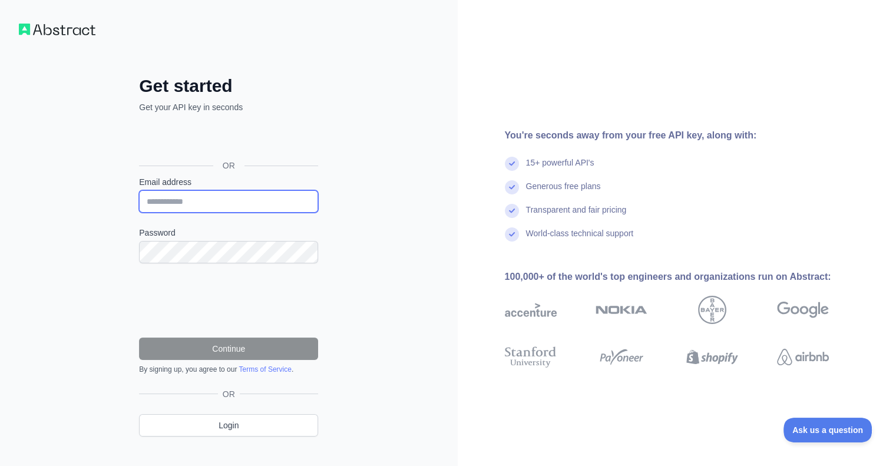 The width and height of the screenshot is (896, 466). Describe the element at coordinates (531, 357) in the screenshot. I see `img: stanford university` at that location.